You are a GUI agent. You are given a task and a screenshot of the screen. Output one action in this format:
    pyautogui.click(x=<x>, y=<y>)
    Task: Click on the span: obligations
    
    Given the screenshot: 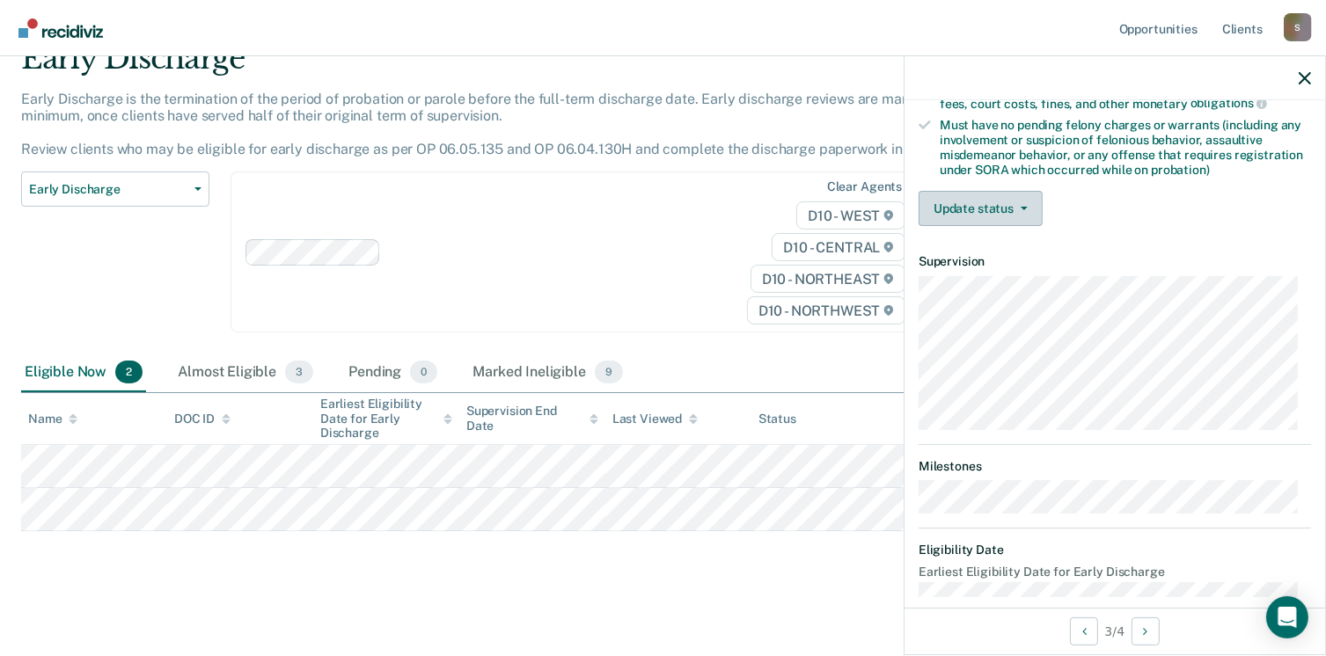 What is the action you would take?
    pyautogui.click(x=1228, y=103)
    